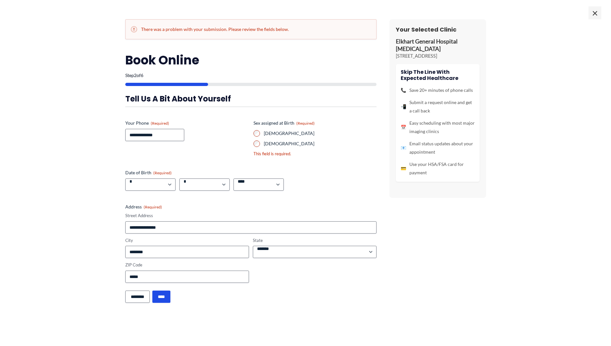 The width and height of the screenshot is (611, 346). I want to click on li: Use your HSA/FSA card for payment, so click(438, 168).